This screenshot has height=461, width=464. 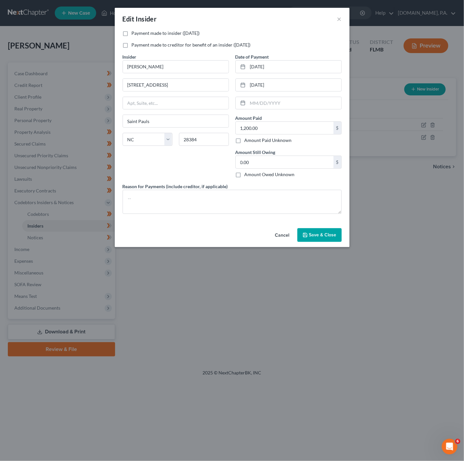 What do you see at coordinates (249, 118) in the screenshot?
I see `label: Amount Paid` at bounding box center [249, 118].